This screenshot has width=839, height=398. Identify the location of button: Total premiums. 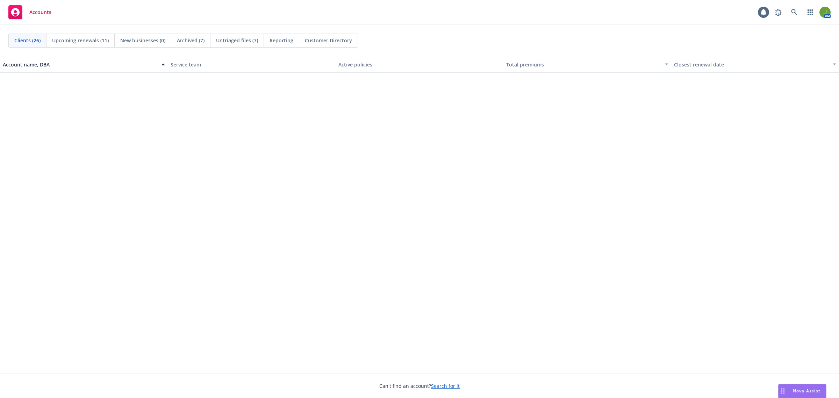
(587, 64).